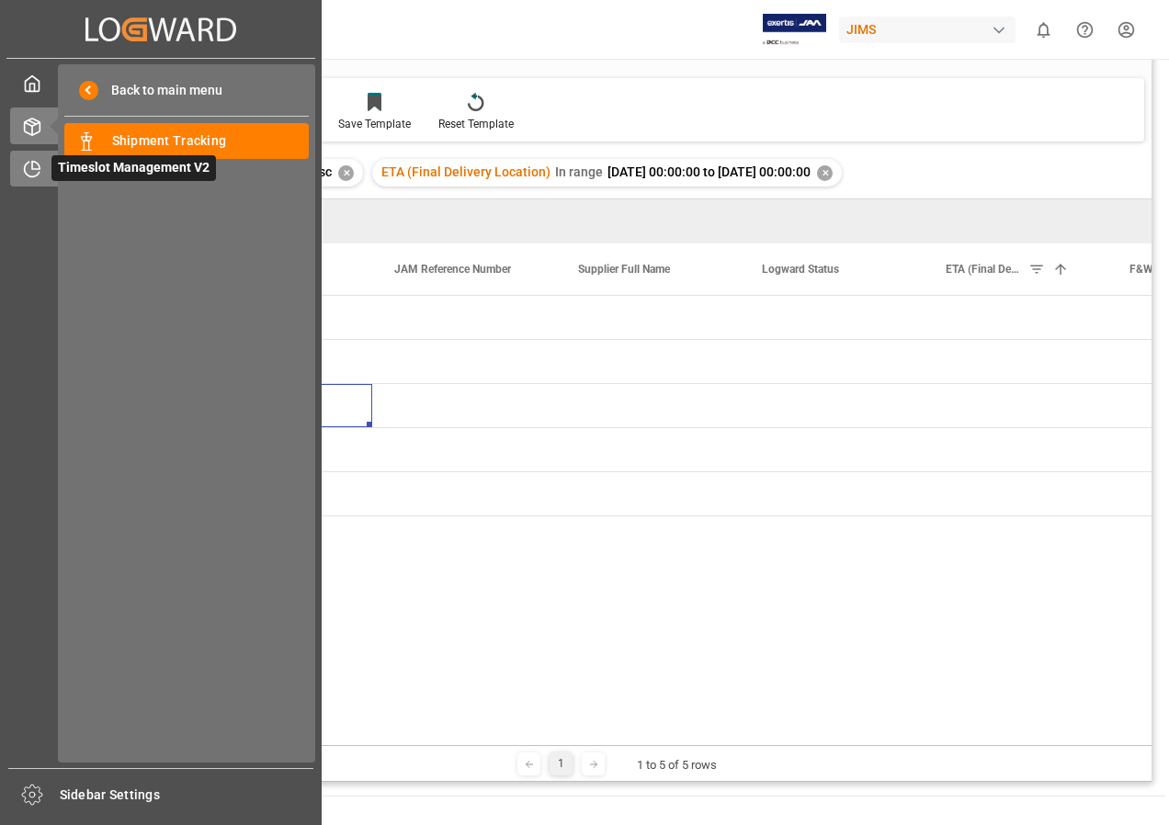 The width and height of the screenshot is (1169, 825). What do you see at coordinates (210, 141) in the screenshot?
I see `span: Shipment Tracking` at bounding box center [210, 141].